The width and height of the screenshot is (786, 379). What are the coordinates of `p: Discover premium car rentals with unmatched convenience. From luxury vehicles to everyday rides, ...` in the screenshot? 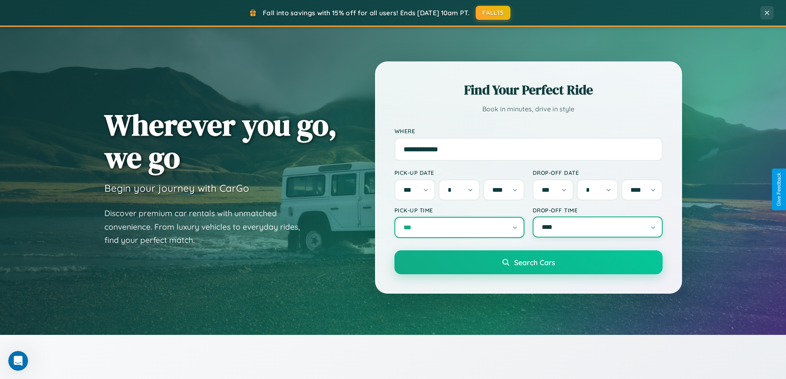 It's located at (207, 227).